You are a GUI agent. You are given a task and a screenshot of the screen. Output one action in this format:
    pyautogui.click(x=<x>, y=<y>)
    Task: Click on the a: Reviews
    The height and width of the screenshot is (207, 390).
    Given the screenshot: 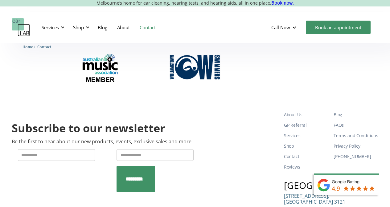 What is the action you would take?
    pyautogui.click(x=306, y=167)
    